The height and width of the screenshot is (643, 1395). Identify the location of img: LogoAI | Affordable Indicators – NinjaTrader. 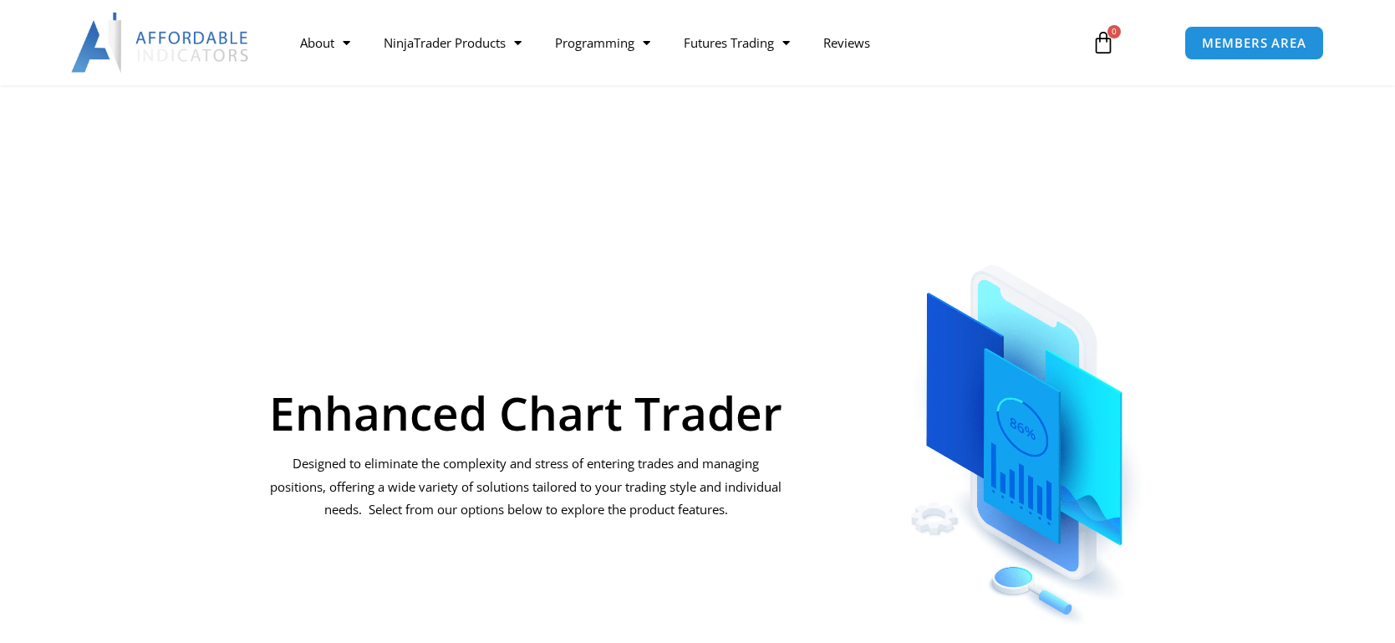
(160, 43).